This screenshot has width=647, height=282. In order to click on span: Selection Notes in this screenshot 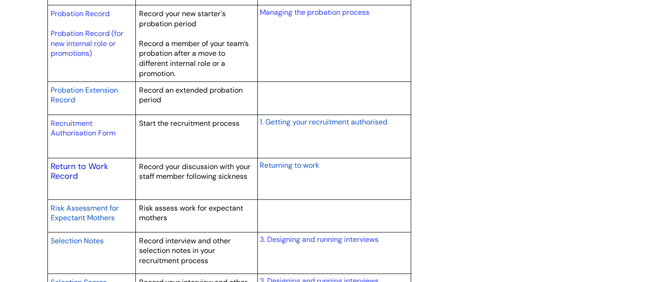, I will do `click(77, 240)`.